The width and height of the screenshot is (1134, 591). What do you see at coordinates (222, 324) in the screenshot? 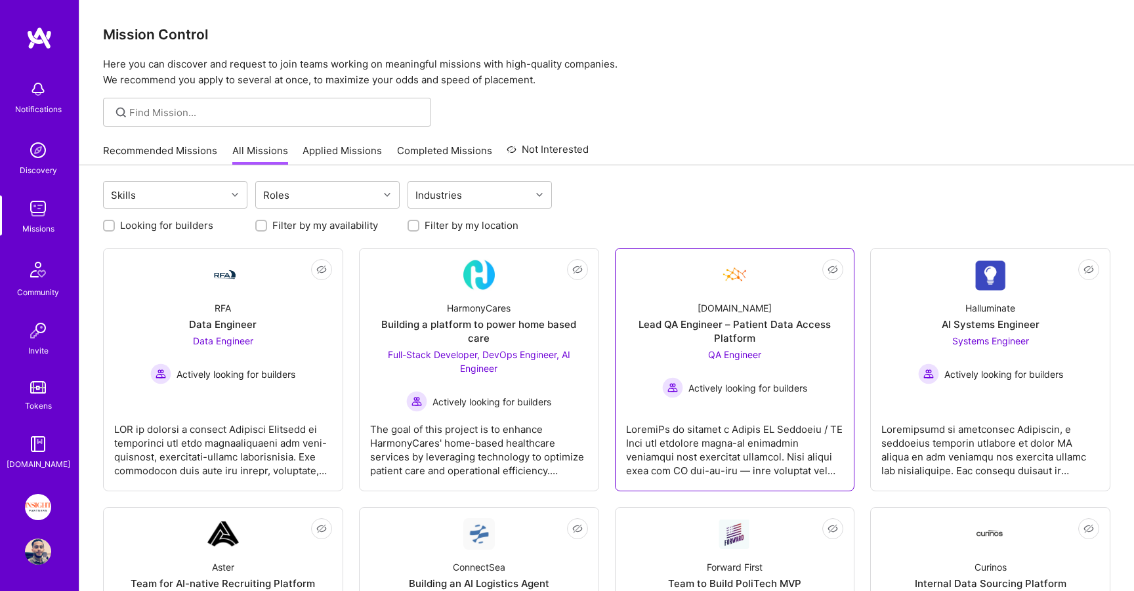
I see `div: Data Engineer` at bounding box center [222, 324].